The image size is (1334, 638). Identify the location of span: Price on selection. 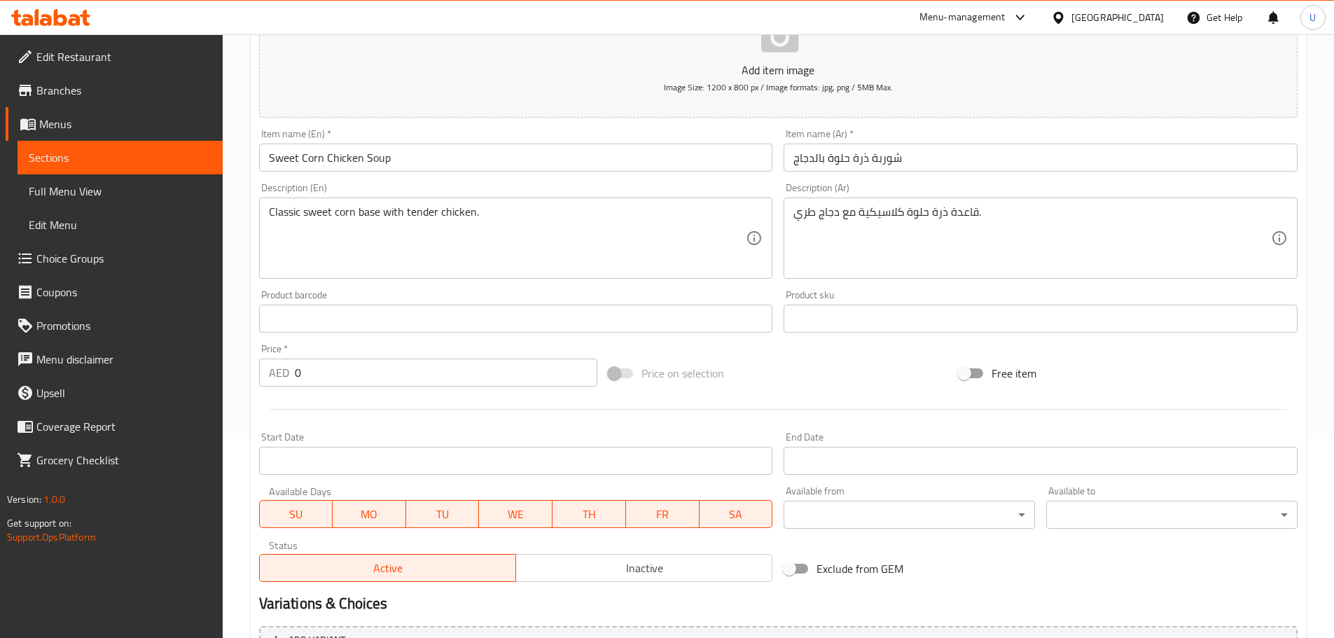
(683, 373).